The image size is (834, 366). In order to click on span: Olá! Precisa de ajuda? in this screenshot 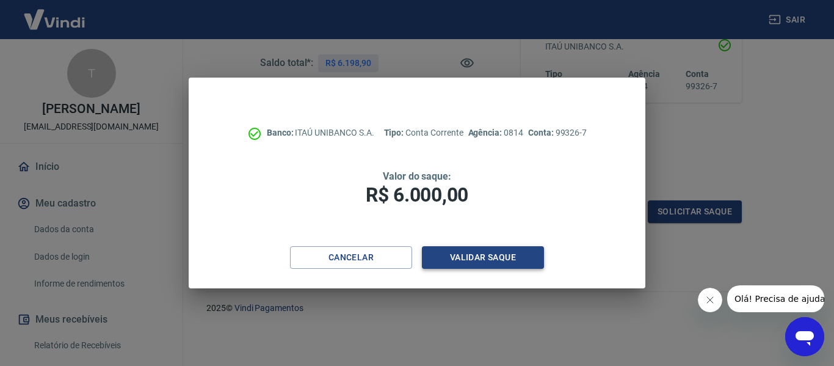, I will do `click(55, 13)`.